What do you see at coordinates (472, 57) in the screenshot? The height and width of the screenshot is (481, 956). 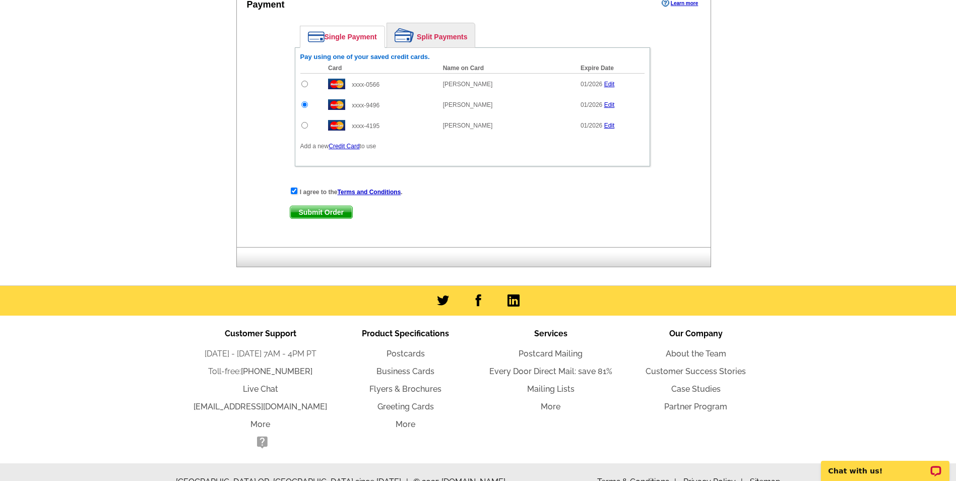 I see `h6: Pay using one of your saved credit cards.` at bounding box center [472, 57].